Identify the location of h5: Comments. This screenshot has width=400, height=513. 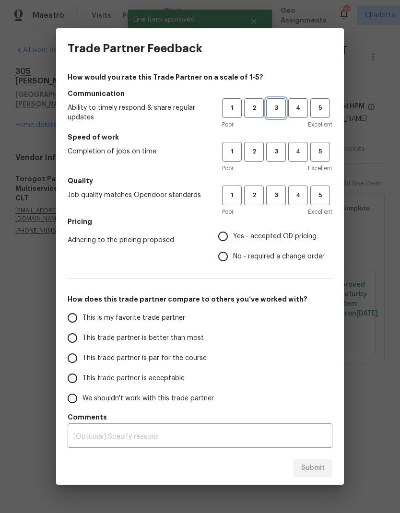
(200, 417).